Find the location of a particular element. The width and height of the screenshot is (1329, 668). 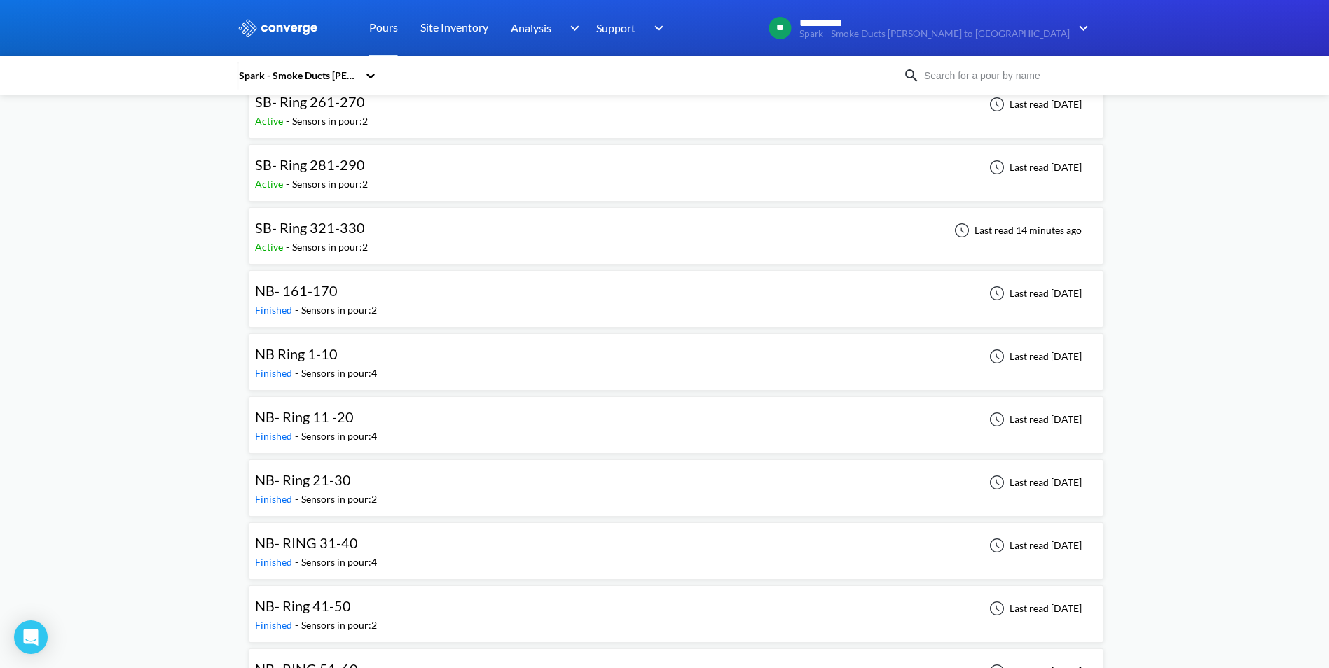

img: icon-search.svg is located at coordinates (912, 76).